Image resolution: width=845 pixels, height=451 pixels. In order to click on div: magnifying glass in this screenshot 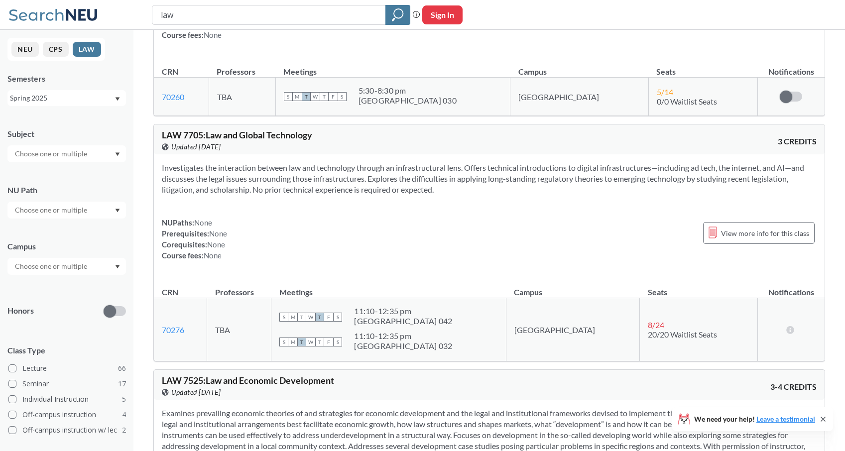, I will do `click(398, 15)`.